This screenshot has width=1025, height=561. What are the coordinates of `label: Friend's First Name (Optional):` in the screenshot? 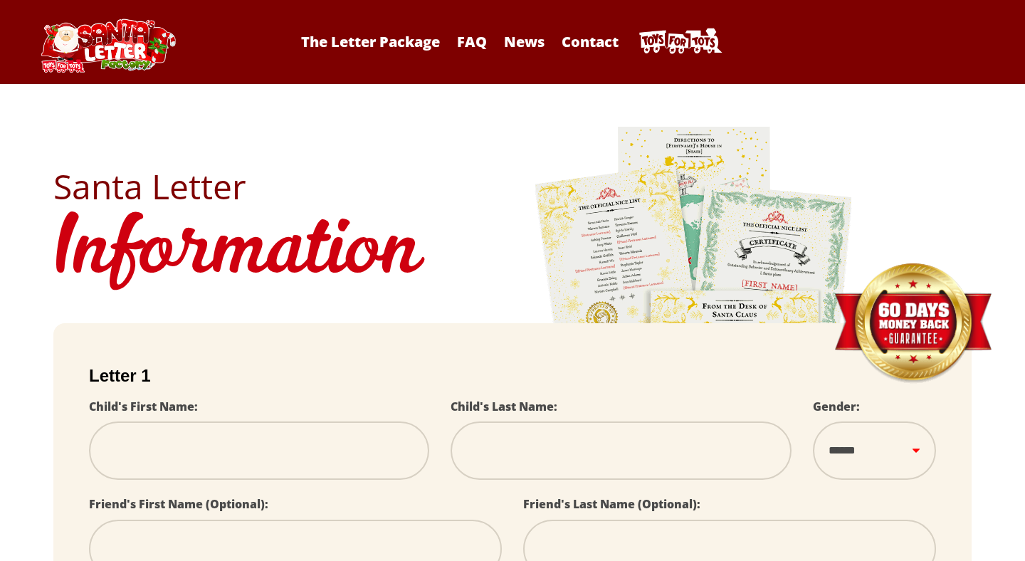 It's located at (179, 504).